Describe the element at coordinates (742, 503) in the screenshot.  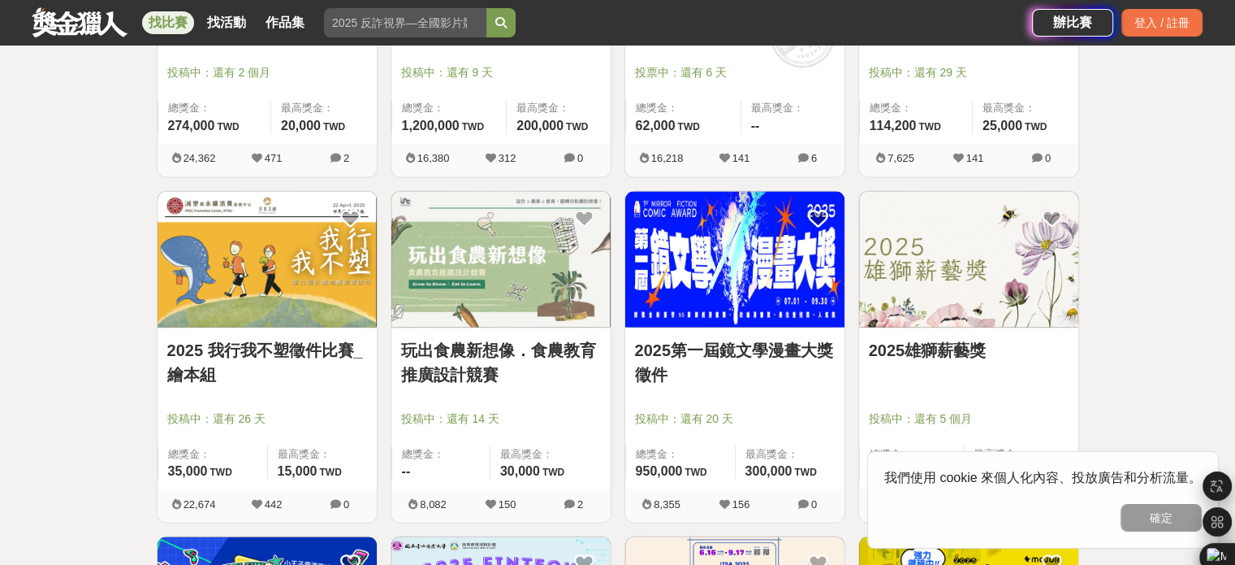
I see `span: 156` at that location.